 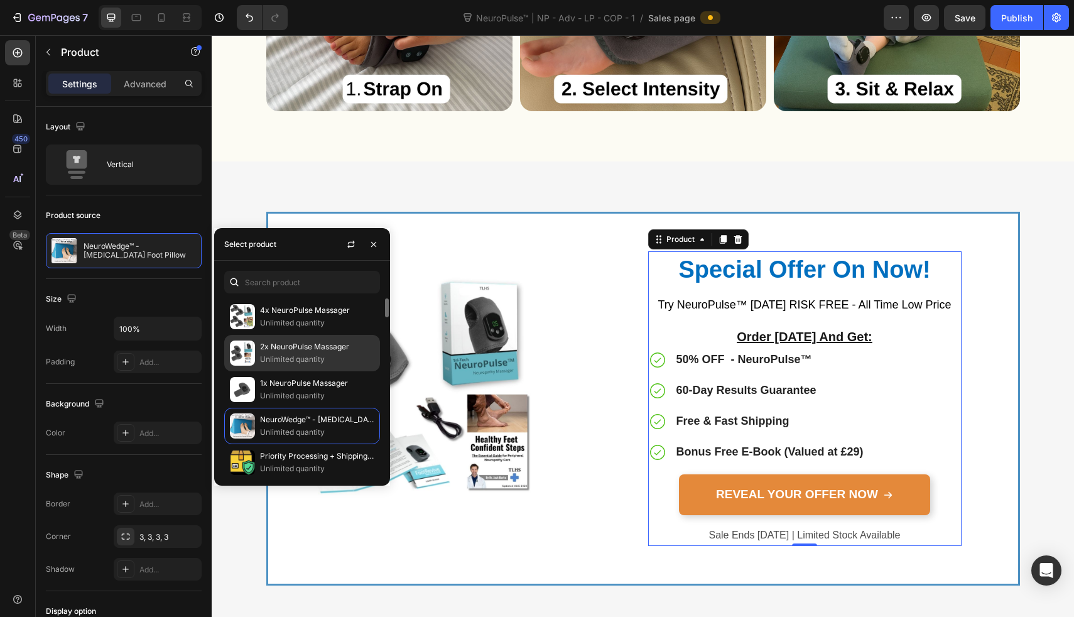 What do you see at coordinates (671, 18) in the screenshot?
I see `span: Sales page` at bounding box center [671, 18].